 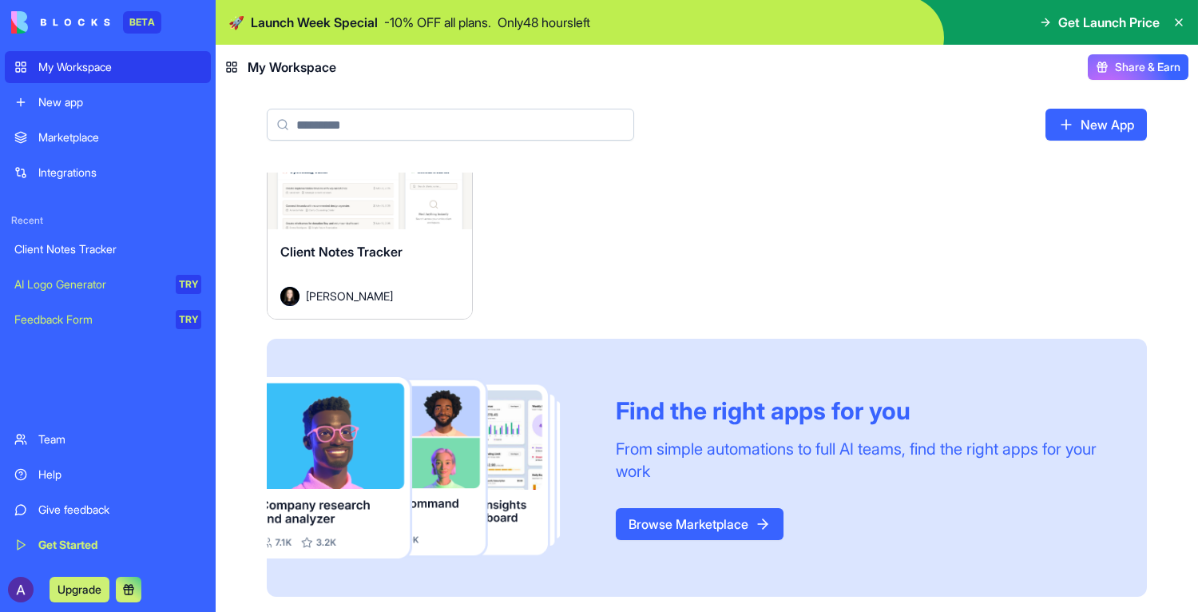 I want to click on span: Recent, so click(x=108, y=220).